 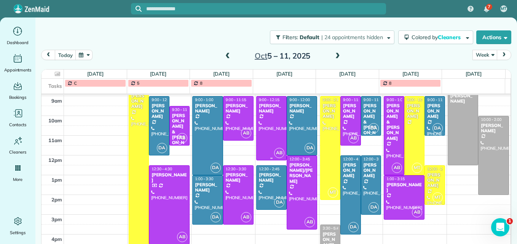 I want to click on span: 1:00 - 3:30, so click(x=204, y=179).